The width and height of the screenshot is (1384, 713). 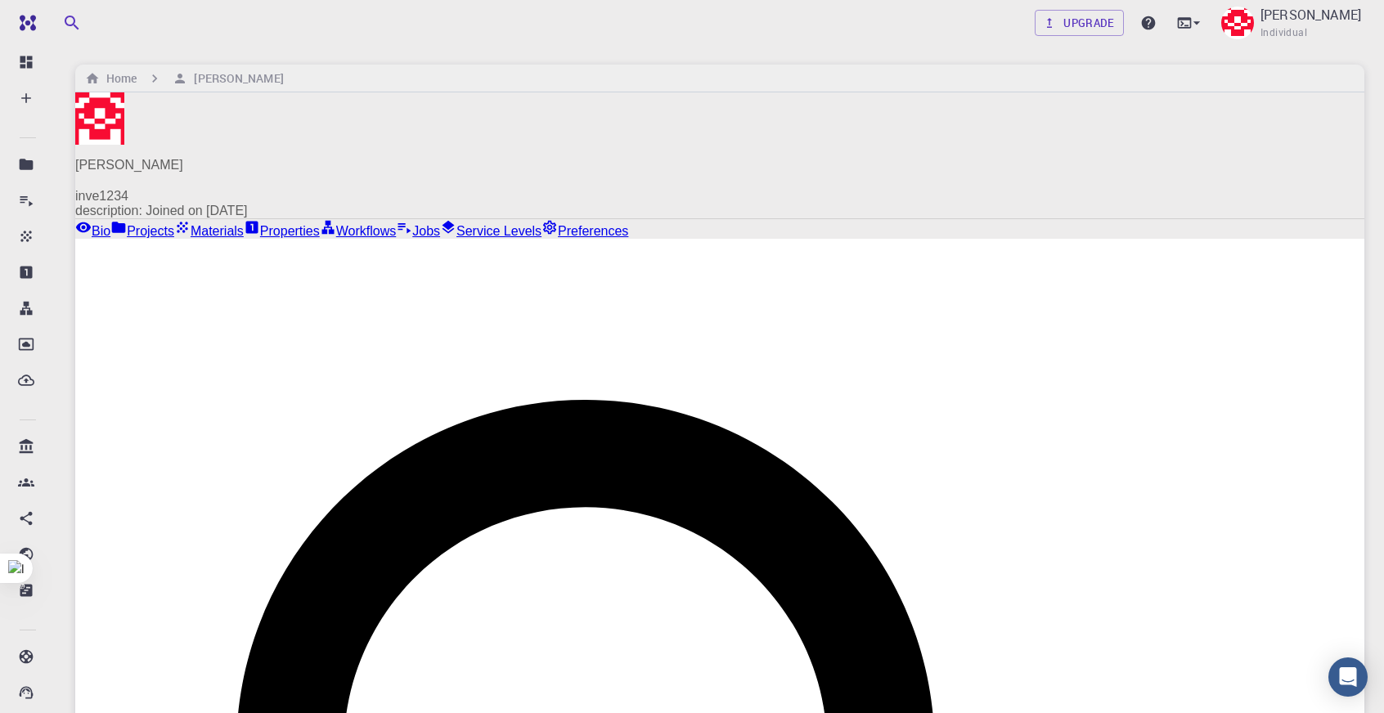 What do you see at coordinates (358, 229) in the screenshot?
I see `a: Workflows` at bounding box center [358, 229].